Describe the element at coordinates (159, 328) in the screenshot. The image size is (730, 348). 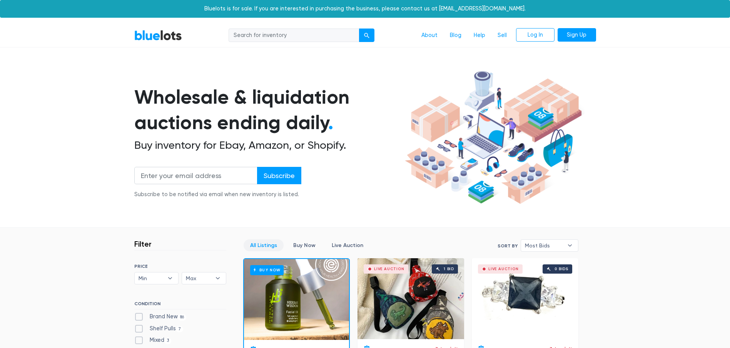
I see `label: Shelf Pulls` at that location.